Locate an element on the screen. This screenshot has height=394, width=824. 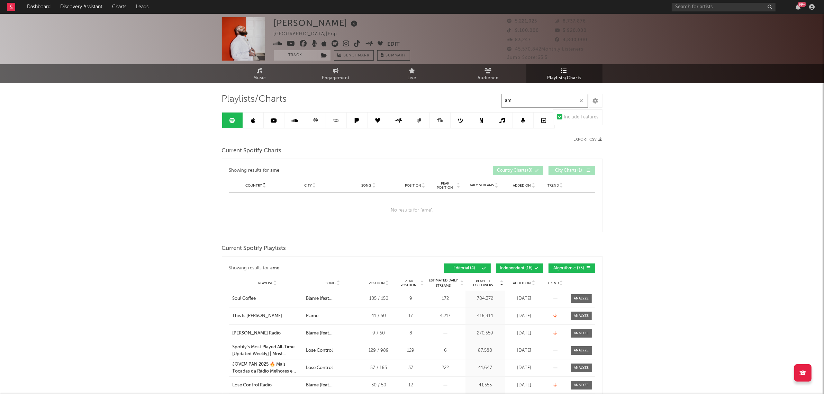
span: Jump Score: 65.5 is located at coordinates (527, 57).